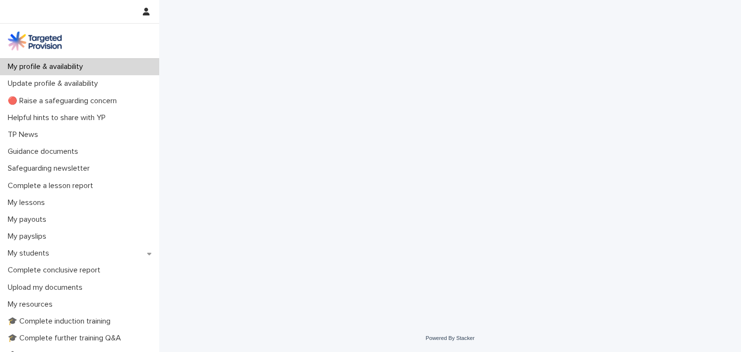  Describe the element at coordinates (28, 203) in the screenshot. I see `p: My lessons` at that location.